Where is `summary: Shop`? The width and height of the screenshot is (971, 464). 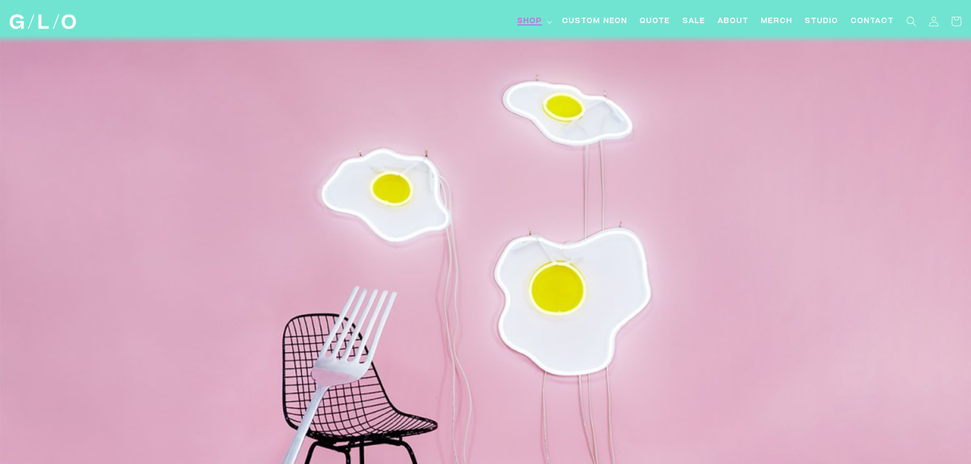 summary: Shop is located at coordinates (534, 21).